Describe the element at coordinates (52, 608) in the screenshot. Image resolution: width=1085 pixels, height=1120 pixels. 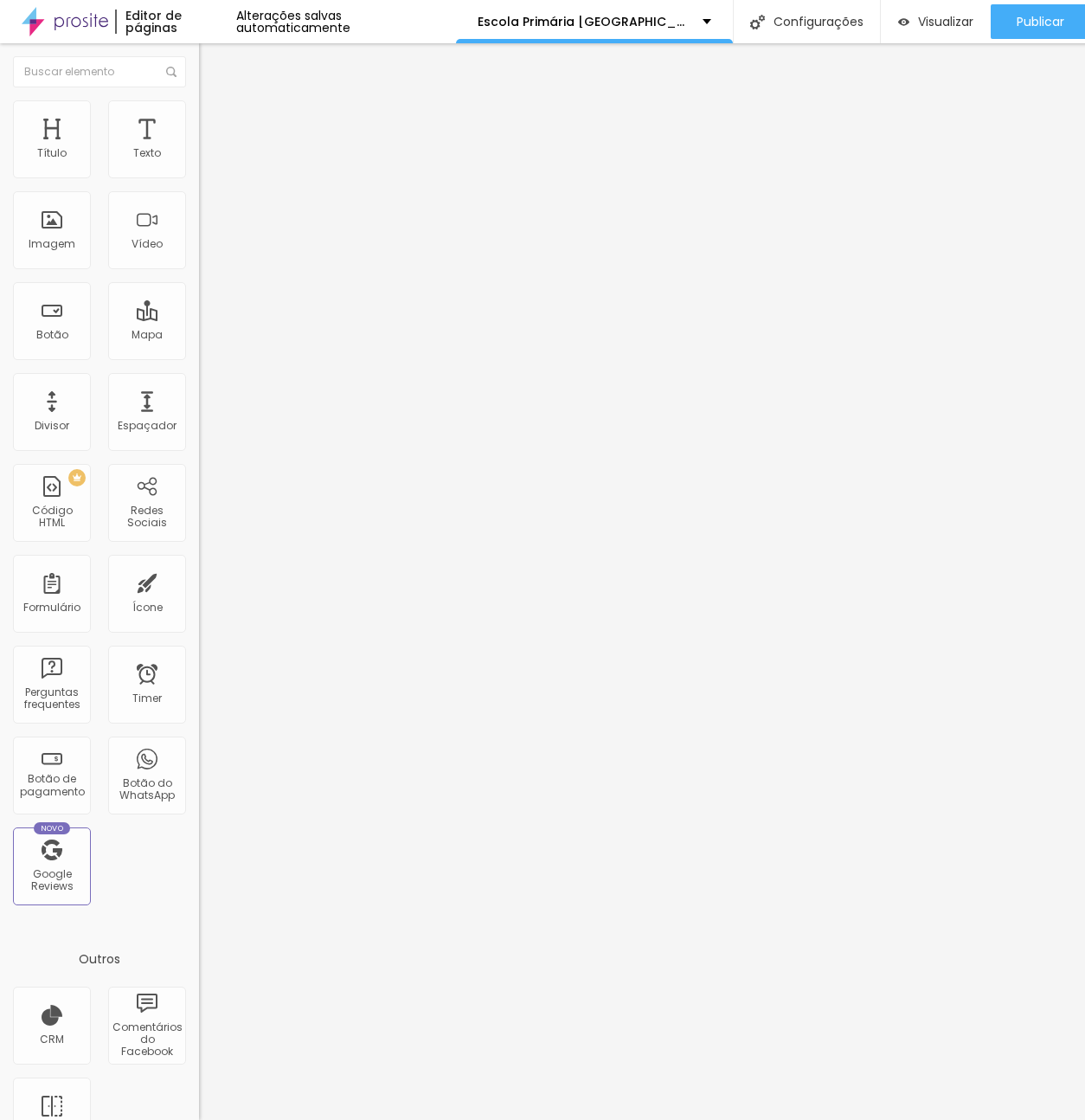
I see `div: Formulário` at that location.